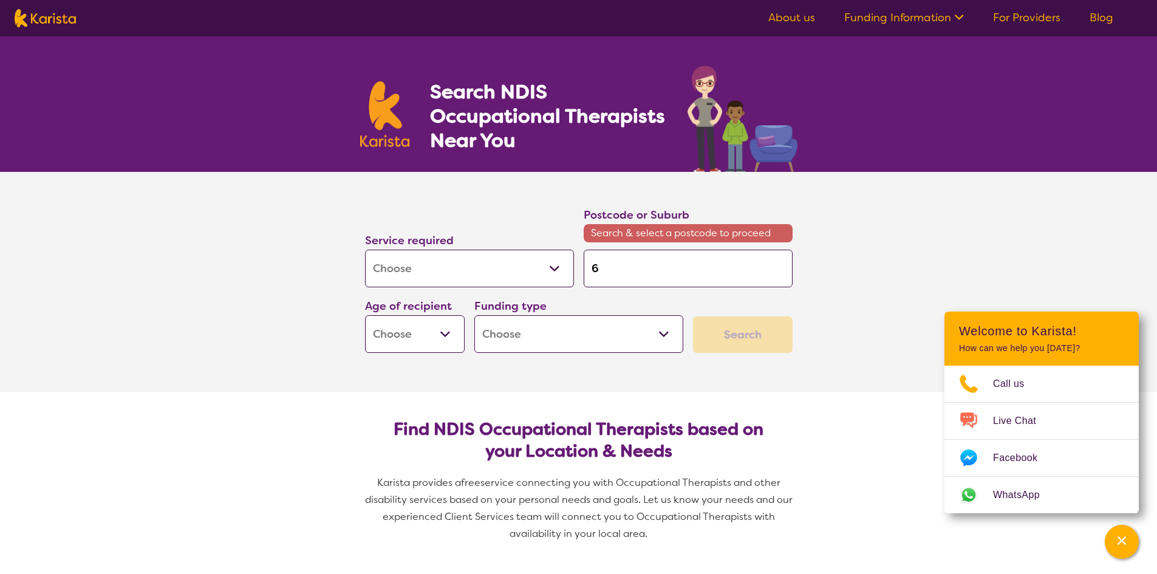  I want to click on span: Karista provides a, so click(419, 482).